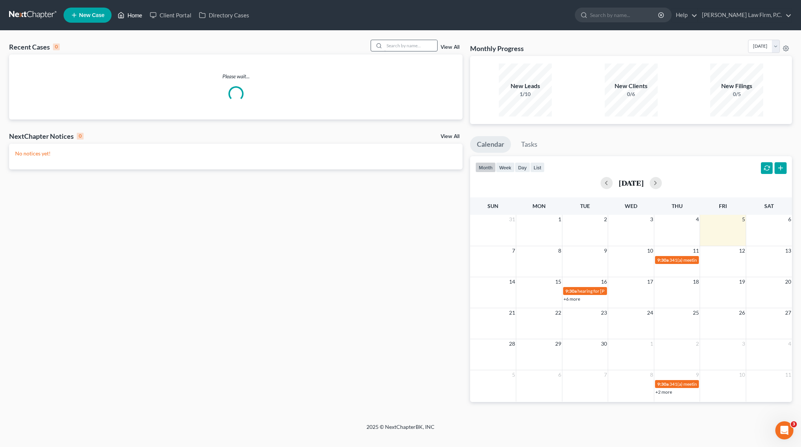 The width and height of the screenshot is (801, 447). Describe the element at coordinates (696, 313) in the screenshot. I see `span: 25` at that location.